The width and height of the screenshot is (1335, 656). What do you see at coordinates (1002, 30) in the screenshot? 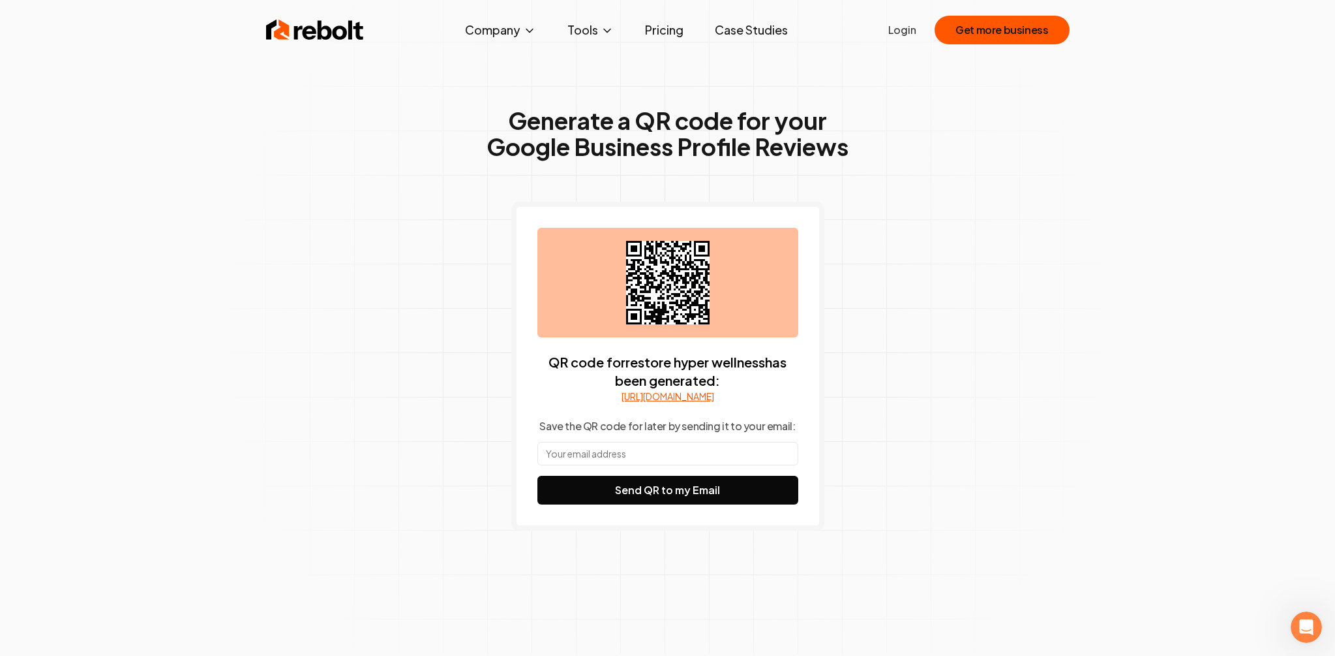
I see `button: Get more business` at bounding box center [1002, 30].